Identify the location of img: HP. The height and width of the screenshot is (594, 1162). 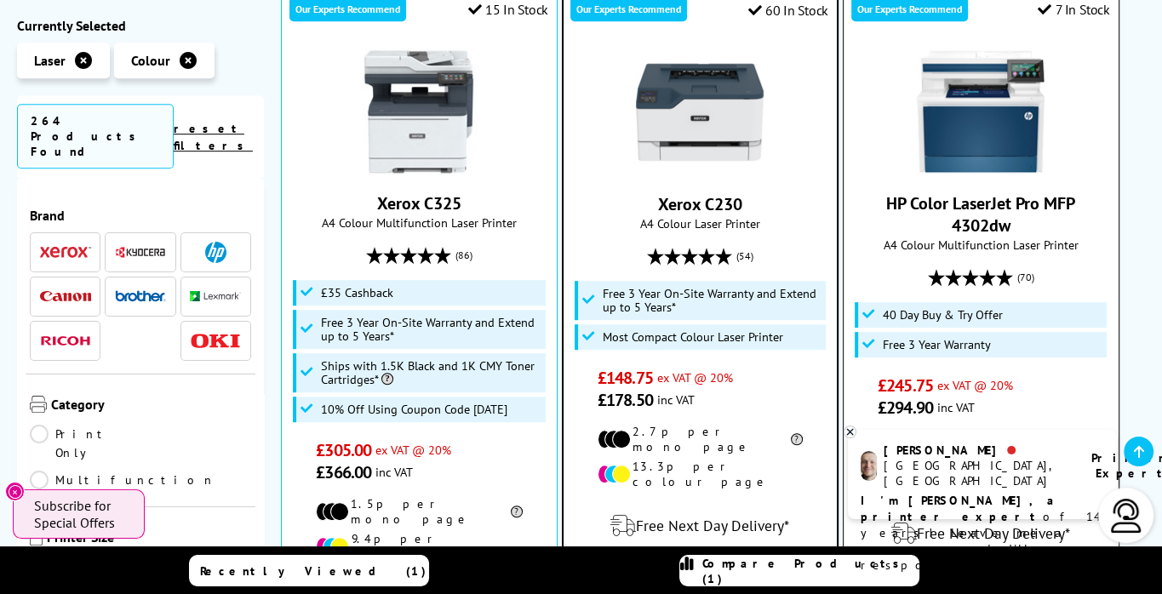
(215, 252).